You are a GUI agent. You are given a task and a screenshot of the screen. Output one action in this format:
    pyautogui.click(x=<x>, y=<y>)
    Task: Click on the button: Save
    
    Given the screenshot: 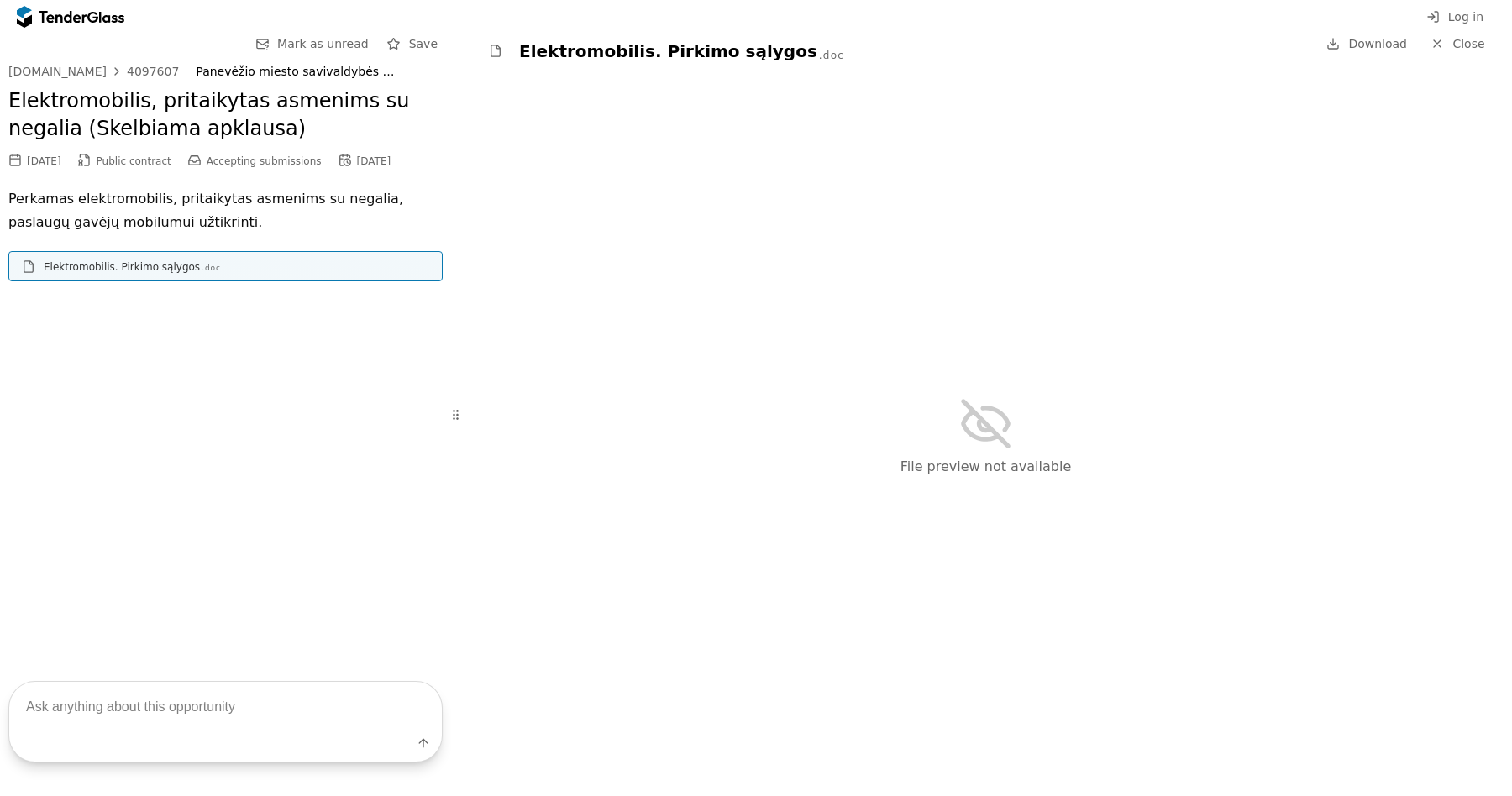 What is the action you would take?
    pyautogui.click(x=413, y=43)
    